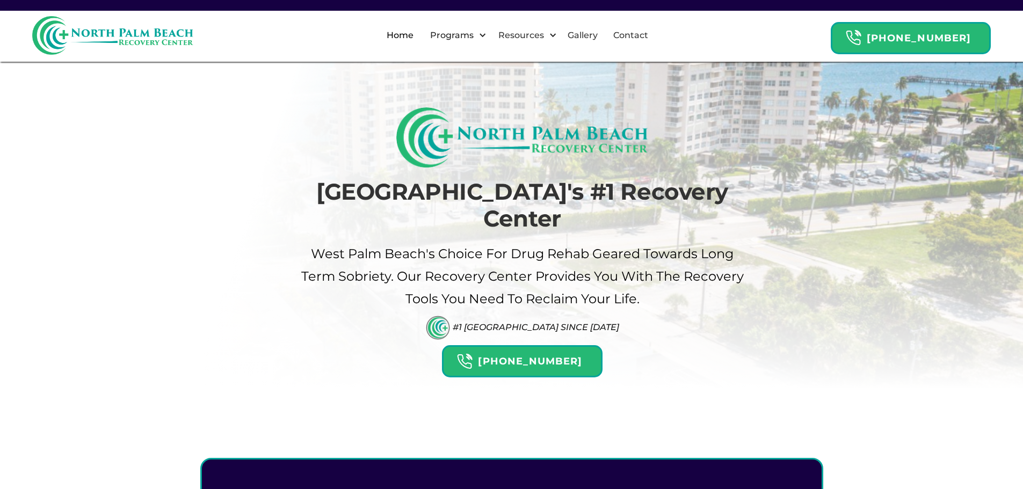 This screenshot has width=1023, height=489. Describe the element at coordinates (522, 138) in the screenshot. I see `img: North Palm Beach Recovery Logo (Rectangle)` at that location.